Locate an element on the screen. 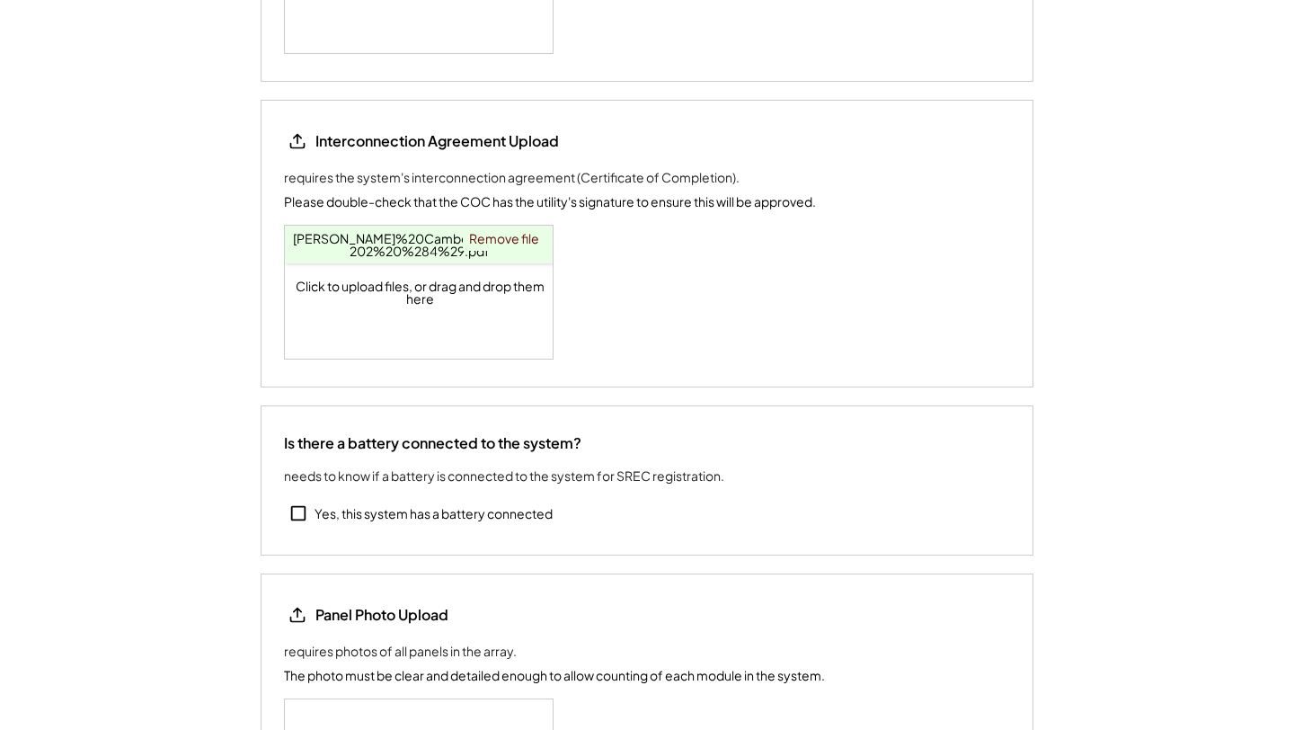 The image size is (1294, 730). div: Is there a battery connected to the system? is located at coordinates (432, 443).